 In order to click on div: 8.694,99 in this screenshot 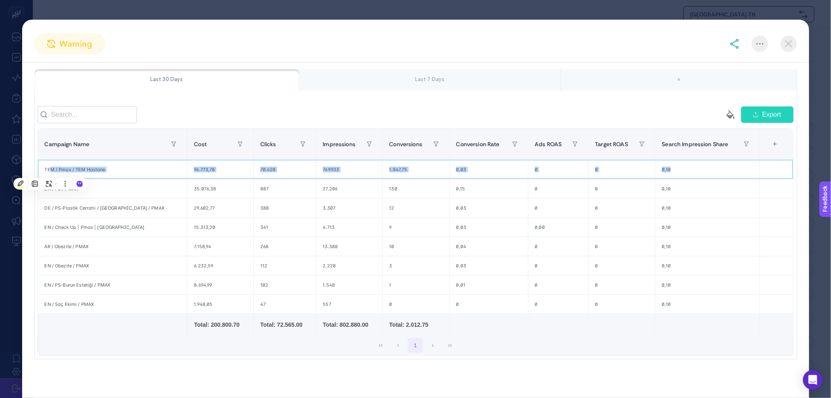, I will do `click(220, 285)`.